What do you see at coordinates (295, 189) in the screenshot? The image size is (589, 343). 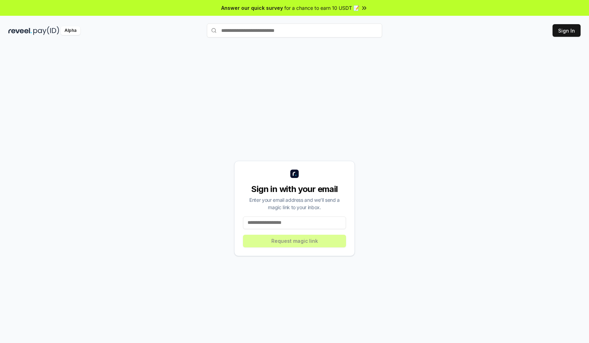 I see `div: Sign in with your email` at bounding box center [295, 189].